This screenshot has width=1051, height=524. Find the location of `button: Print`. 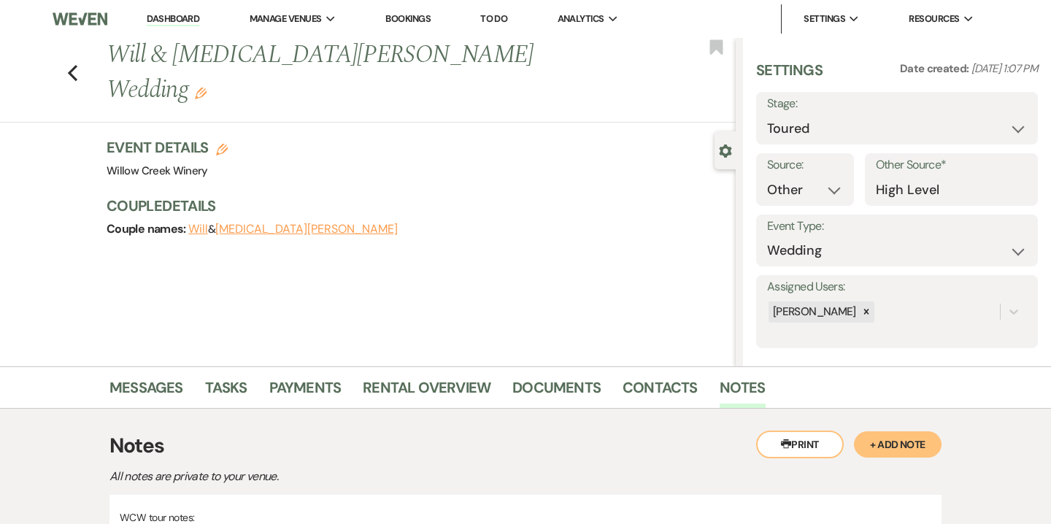

button: Print is located at coordinates (800, 445).